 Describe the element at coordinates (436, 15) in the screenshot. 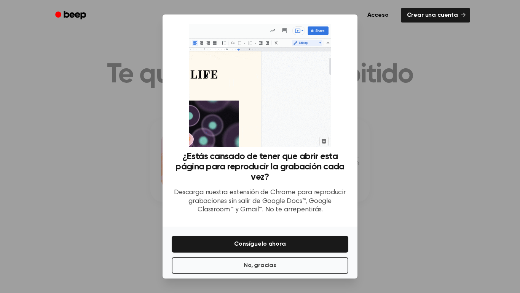

I see `a: Crear una cuenta` at that location.